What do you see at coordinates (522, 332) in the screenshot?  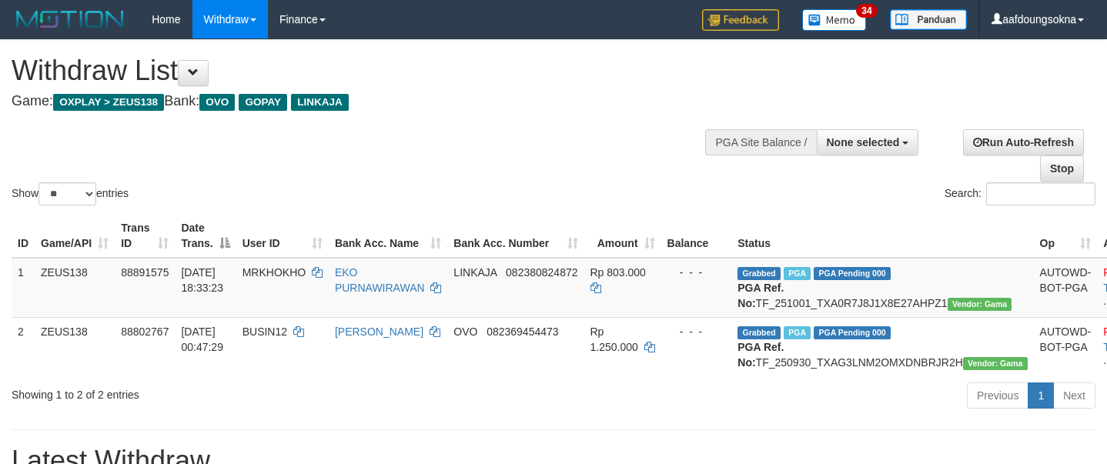 I see `span: Copy 082369454473 to clipboard` at bounding box center [522, 332].